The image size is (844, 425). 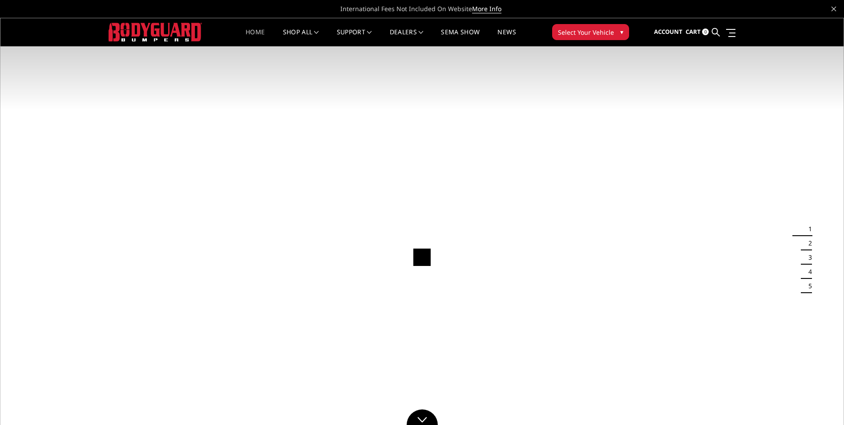 I want to click on button: 3 of 5, so click(x=808, y=257).